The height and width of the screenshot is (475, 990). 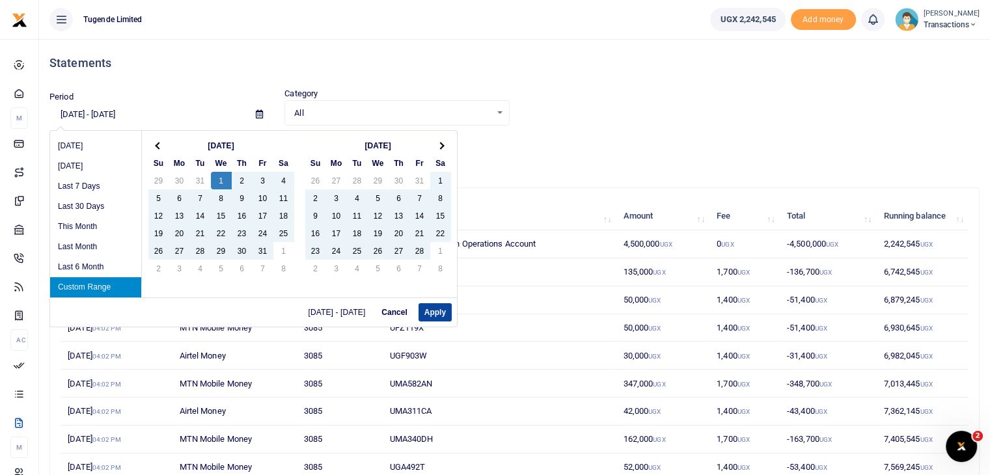 What do you see at coordinates (663, 356) in the screenshot?
I see `td: 30,000` at bounding box center [663, 356].